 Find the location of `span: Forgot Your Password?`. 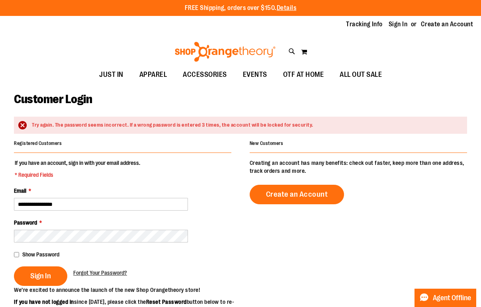

span: Forgot Your Password? is located at coordinates (100, 273).